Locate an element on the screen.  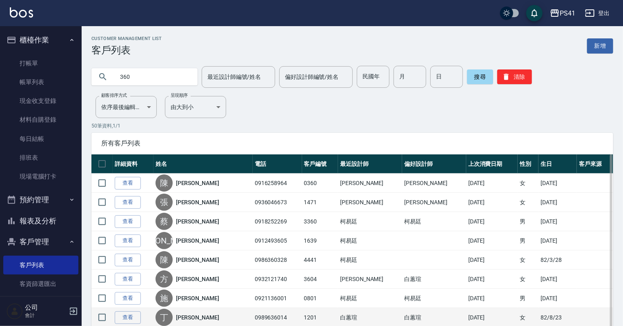
div: 依序最後編輯時間 is located at coordinates (126, 107).